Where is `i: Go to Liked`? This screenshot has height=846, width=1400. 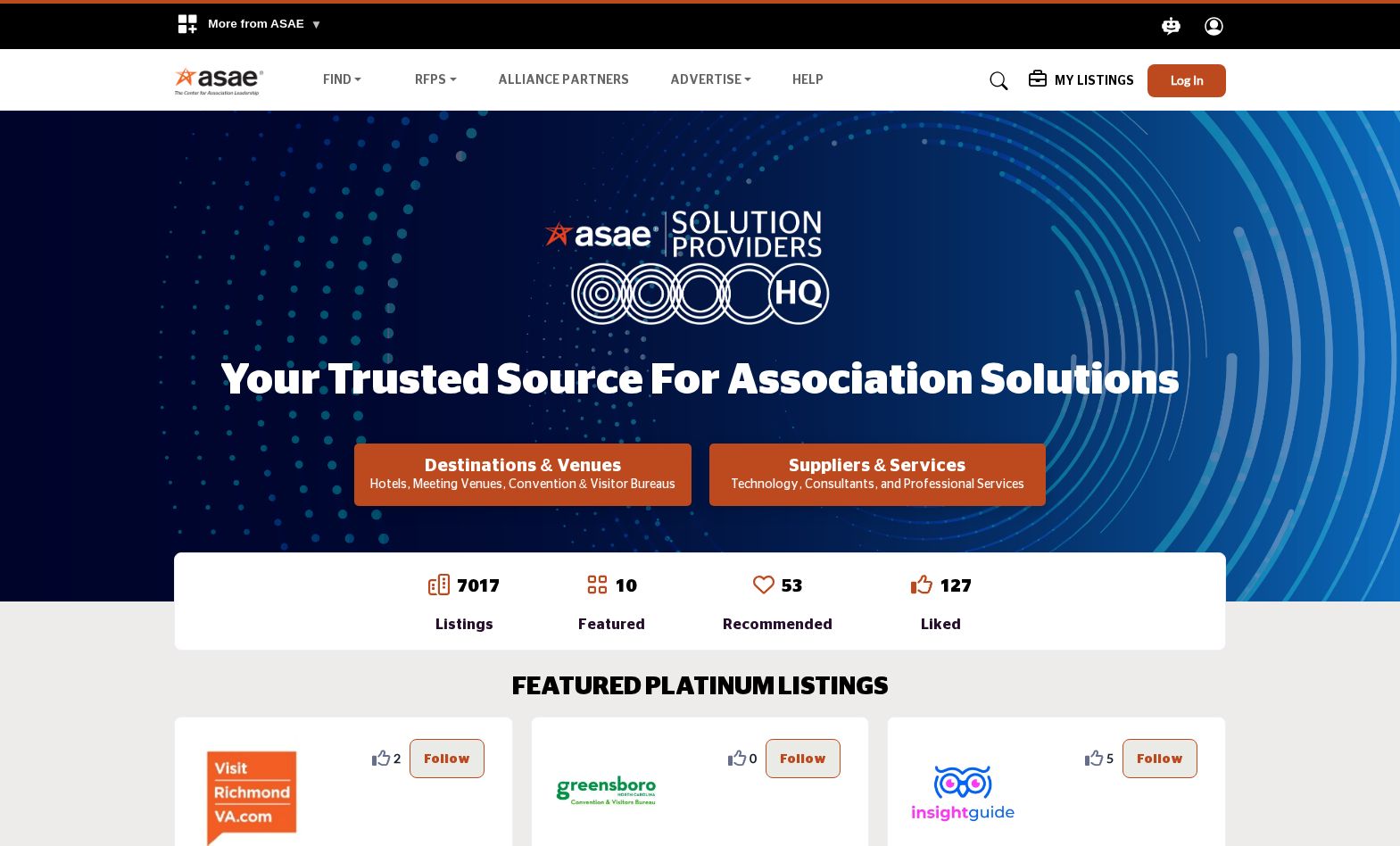
i: Go to Liked is located at coordinates (922, 585).